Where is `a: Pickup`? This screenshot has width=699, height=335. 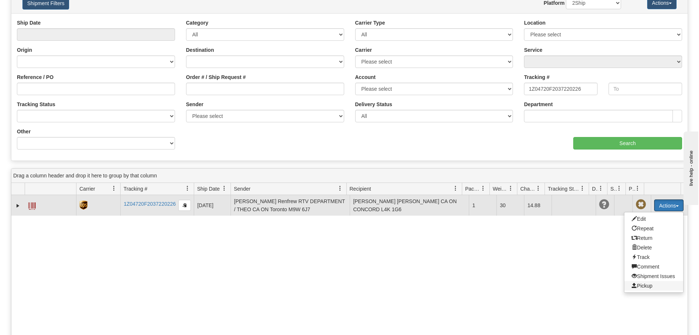
a: Pickup is located at coordinates (654, 286).